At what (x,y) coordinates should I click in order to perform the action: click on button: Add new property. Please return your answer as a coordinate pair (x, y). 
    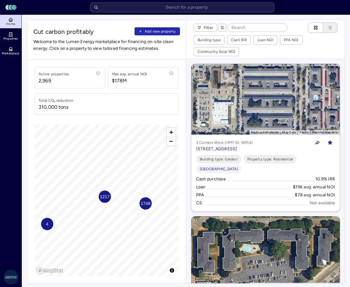
    Looking at the image, I should click on (157, 31).